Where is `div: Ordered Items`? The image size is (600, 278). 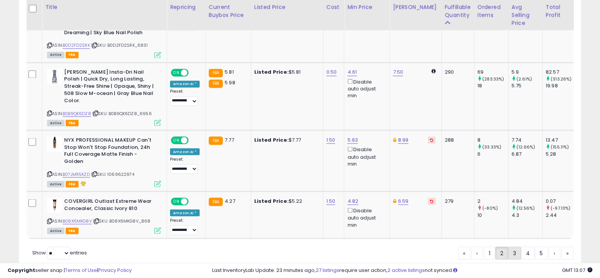
div: Ordered Items is located at coordinates (491, 11).